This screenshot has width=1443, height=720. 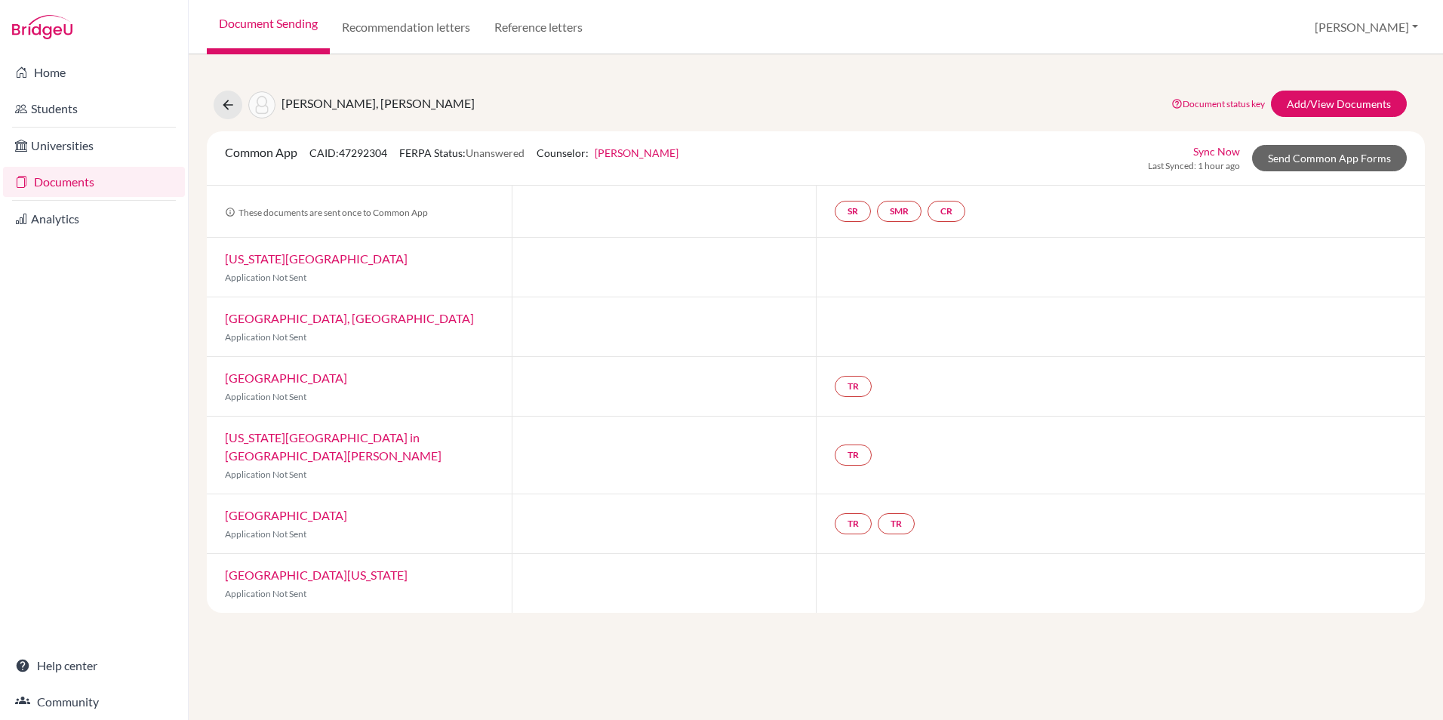 What do you see at coordinates (94, 666) in the screenshot?
I see `a: Help center` at bounding box center [94, 666].